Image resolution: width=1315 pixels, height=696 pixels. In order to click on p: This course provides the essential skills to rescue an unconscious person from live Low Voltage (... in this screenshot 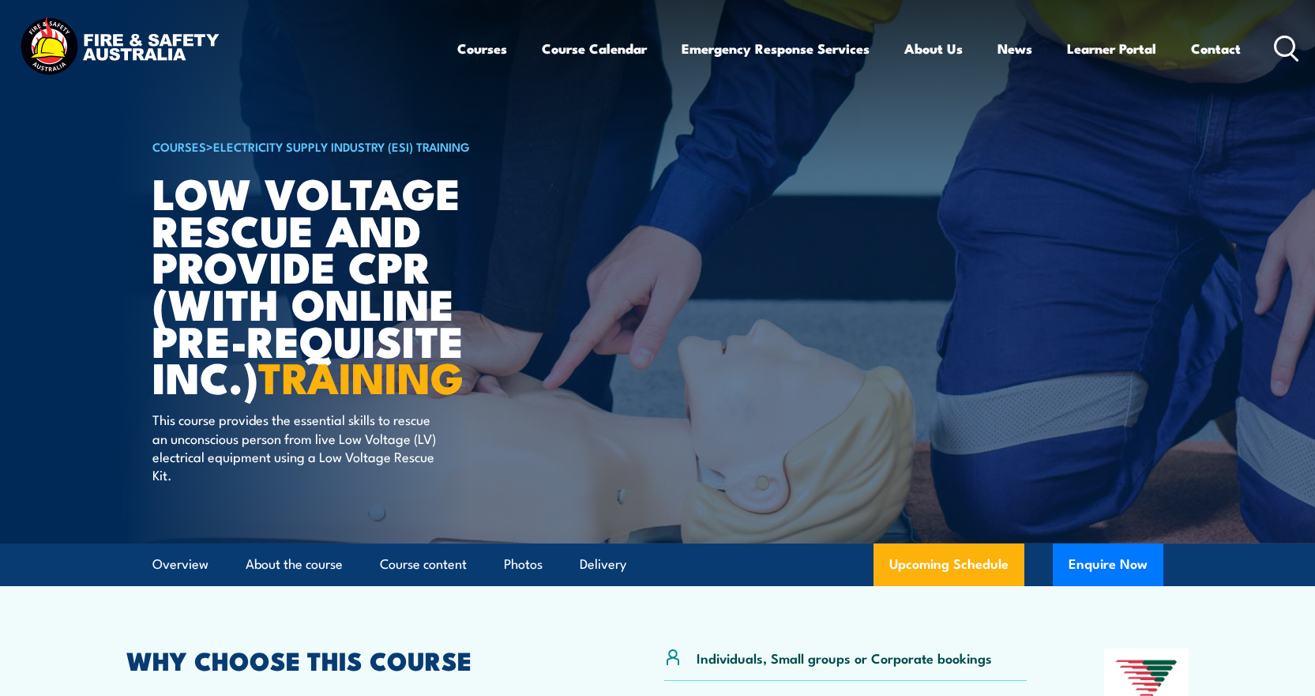, I will do `click(296, 447)`.